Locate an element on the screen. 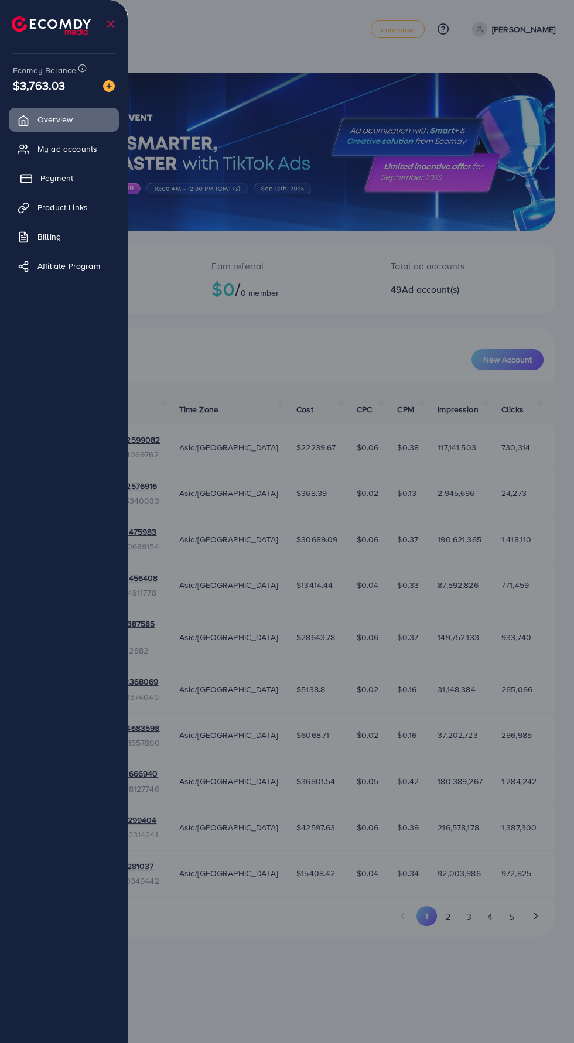 This screenshot has width=574, height=1043. span: Overview is located at coordinates (55, 119).